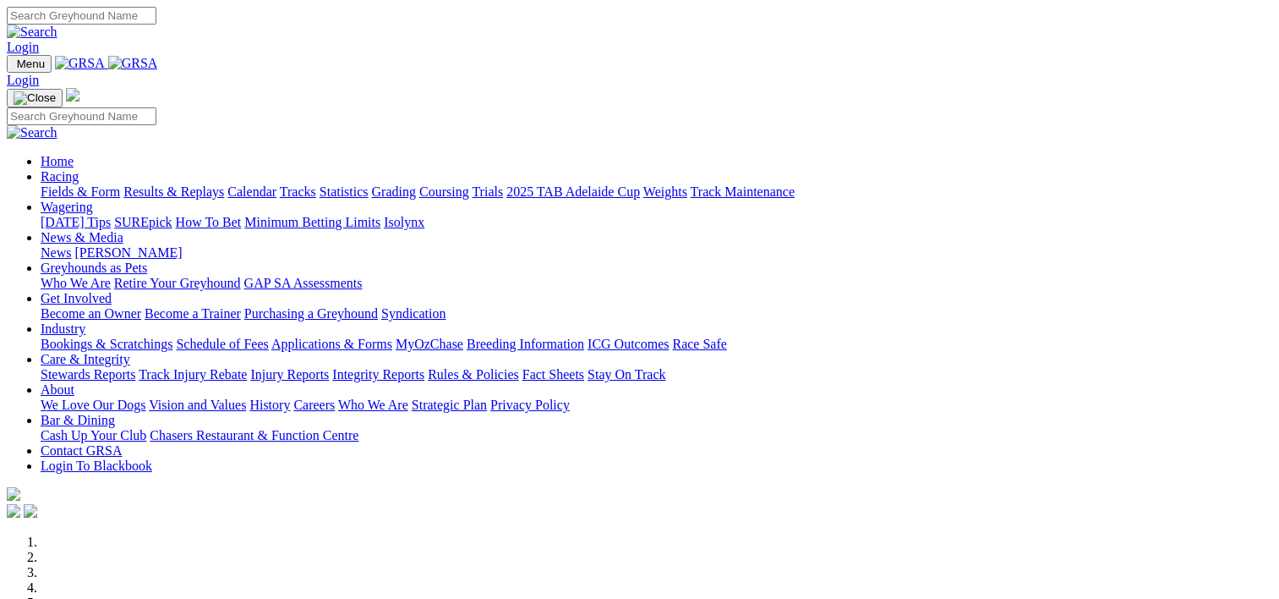  Describe the element at coordinates (311, 313) in the screenshot. I see `a: Purchasing a Greyhound` at that location.